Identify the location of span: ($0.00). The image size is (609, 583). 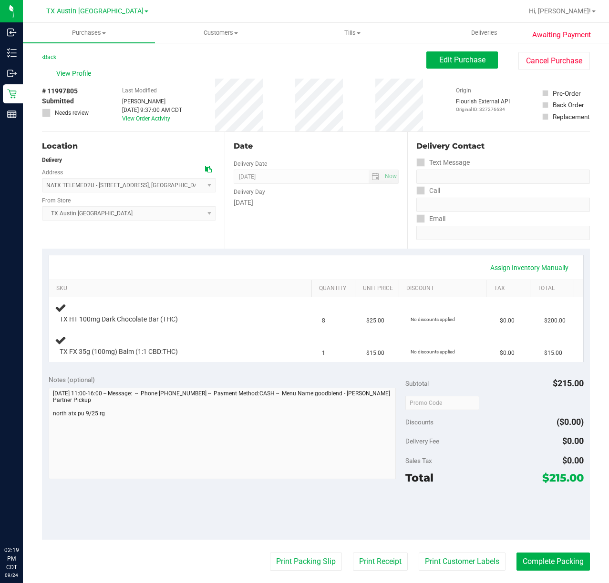
(570, 422).